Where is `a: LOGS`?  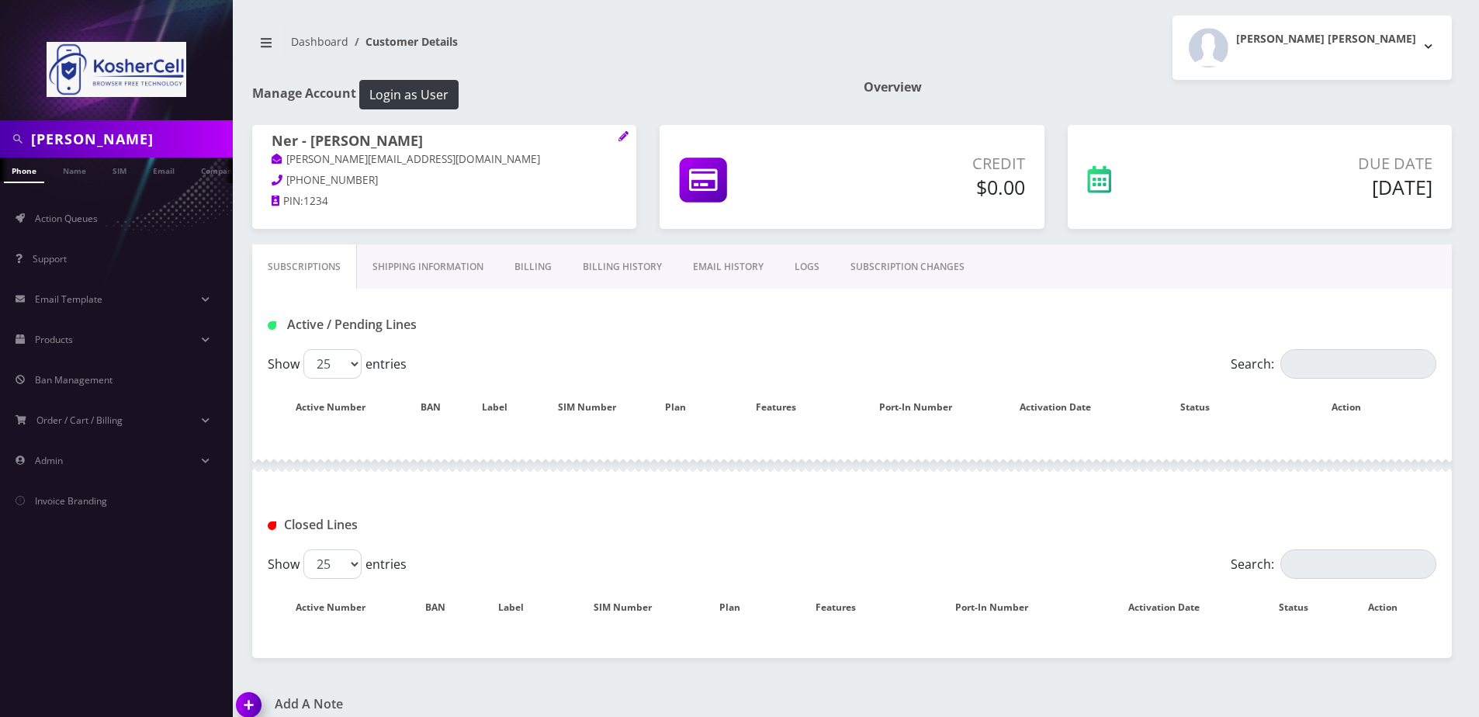 a: LOGS is located at coordinates (807, 267).